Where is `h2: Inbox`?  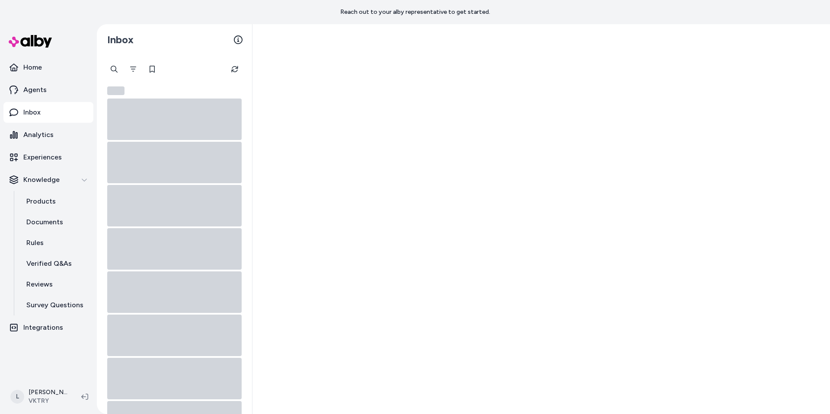
h2: Inbox is located at coordinates (120, 40).